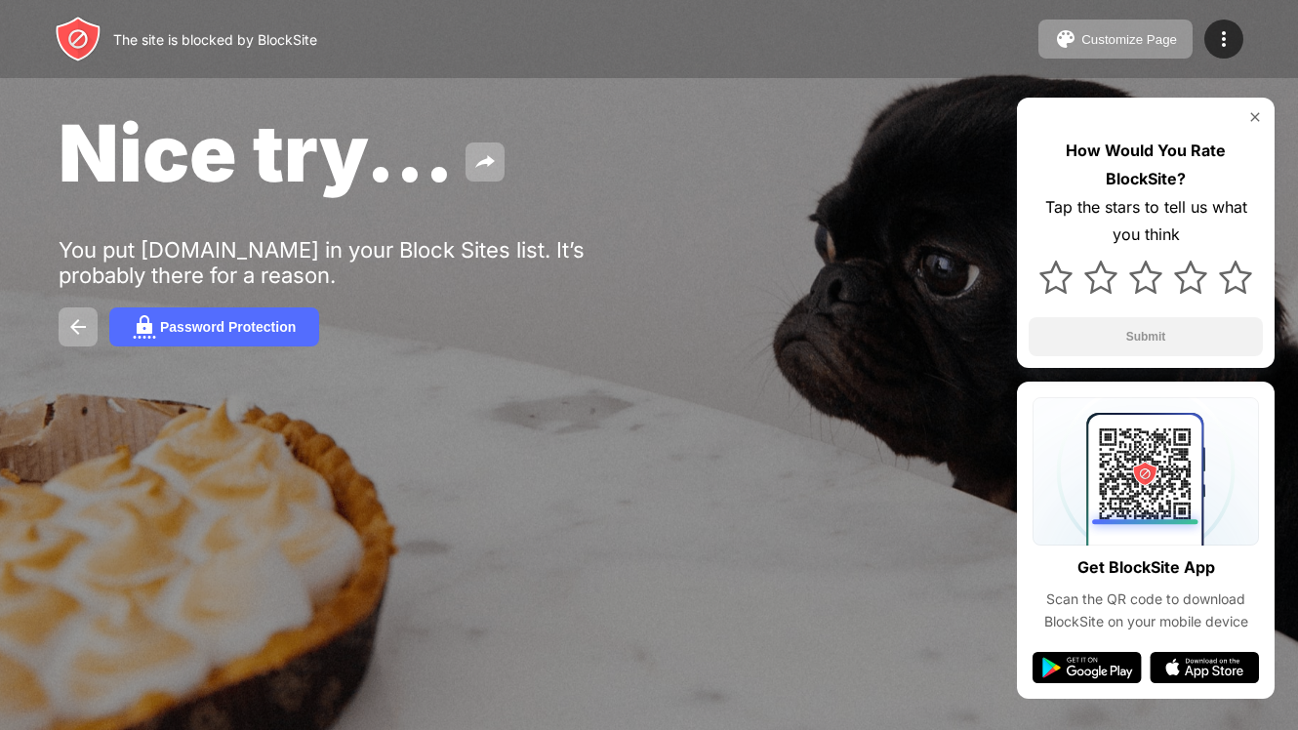  I want to click on div: Tap the stars to tell us what you think, so click(1146, 222).